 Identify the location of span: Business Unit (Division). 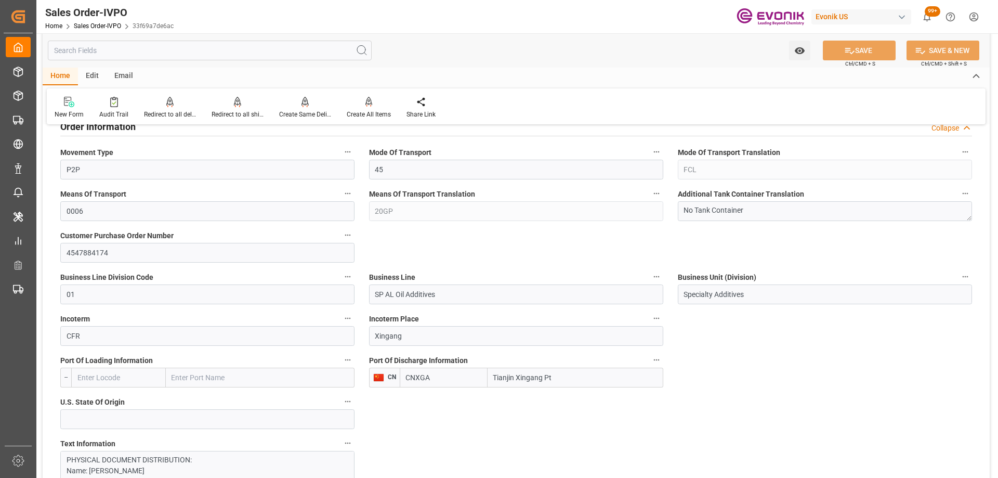
(717, 277).